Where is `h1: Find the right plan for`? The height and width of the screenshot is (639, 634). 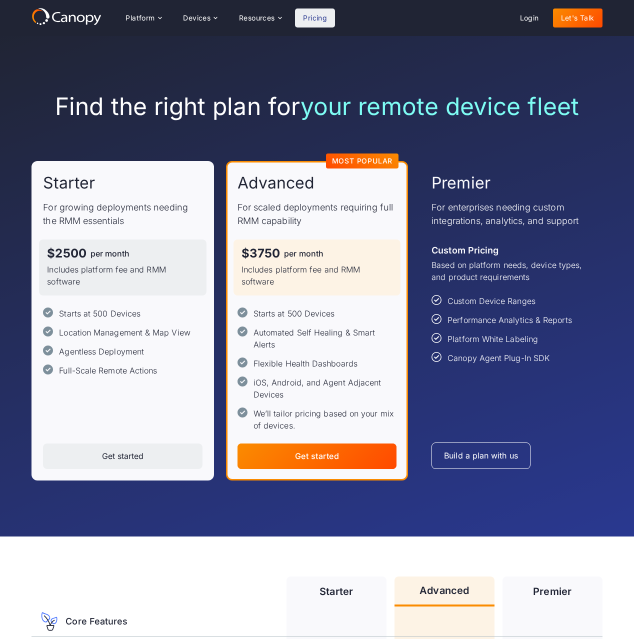
h1: Find the right plan for is located at coordinates (316, 106).